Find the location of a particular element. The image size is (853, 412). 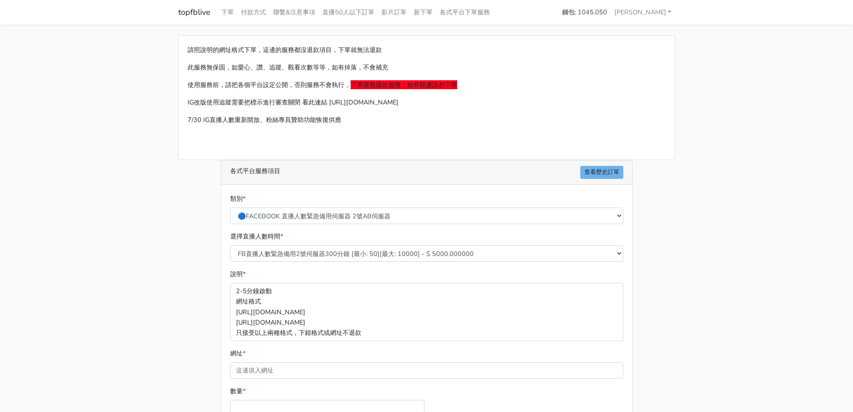

label: 網址 is located at coordinates (238, 353).